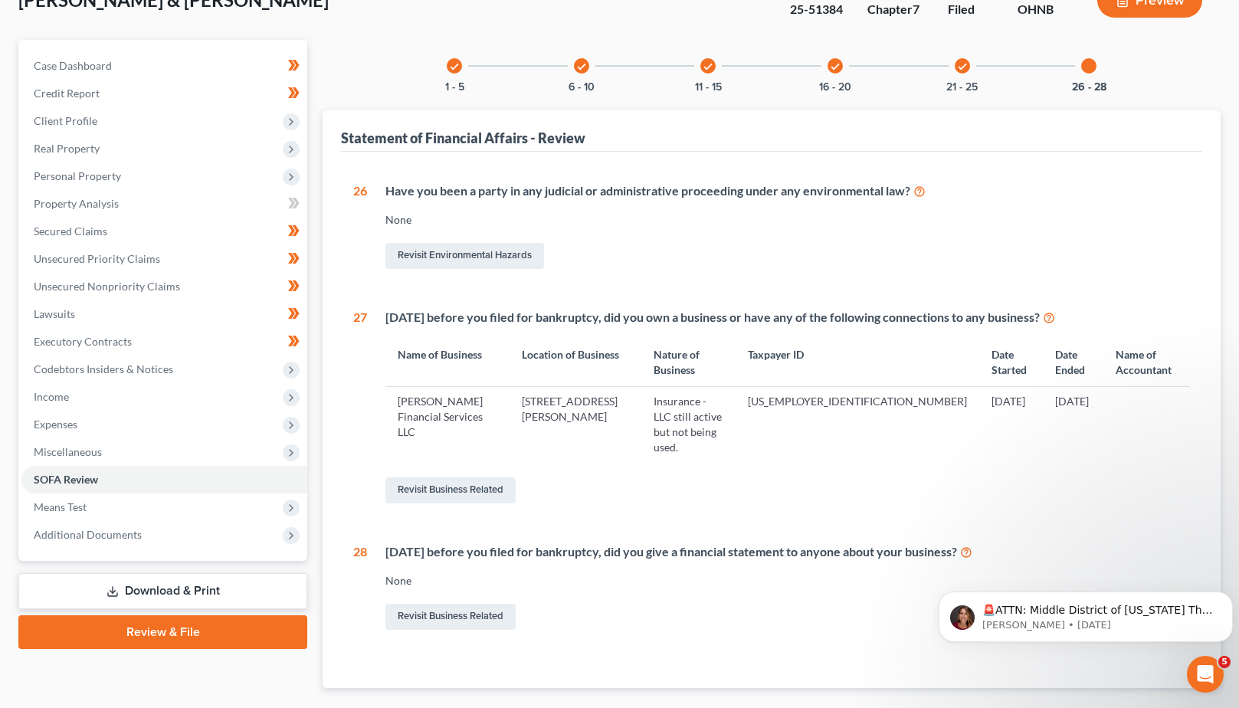 This screenshot has height=708, width=1239. What do you see at coordinates (67, 451) in the screenshot?
I see `span: Miscellaneous` at bounding box center [67, 451].